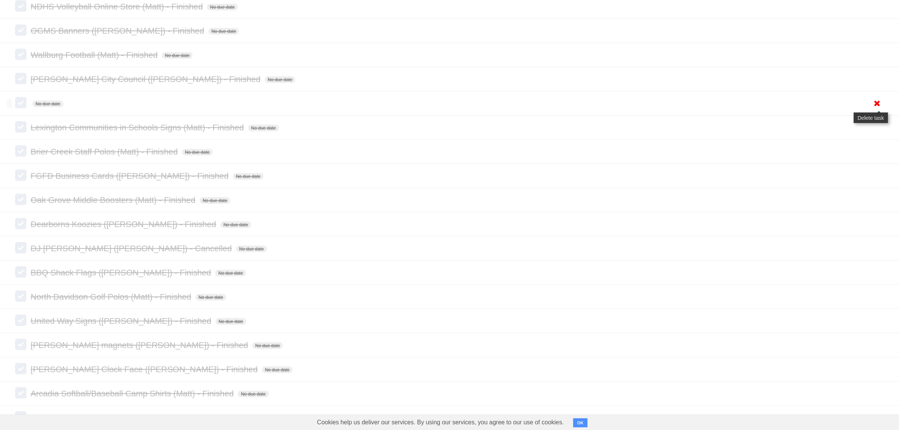  Describe the element at coordinates (98, 417) in the screenshot. I see `span: Clash at the Castle (Matt) - Finished` at that location.